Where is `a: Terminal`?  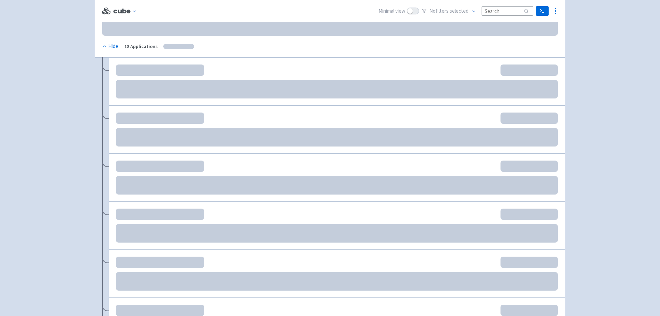
a: Terminal is located at coordinates (542, 11).